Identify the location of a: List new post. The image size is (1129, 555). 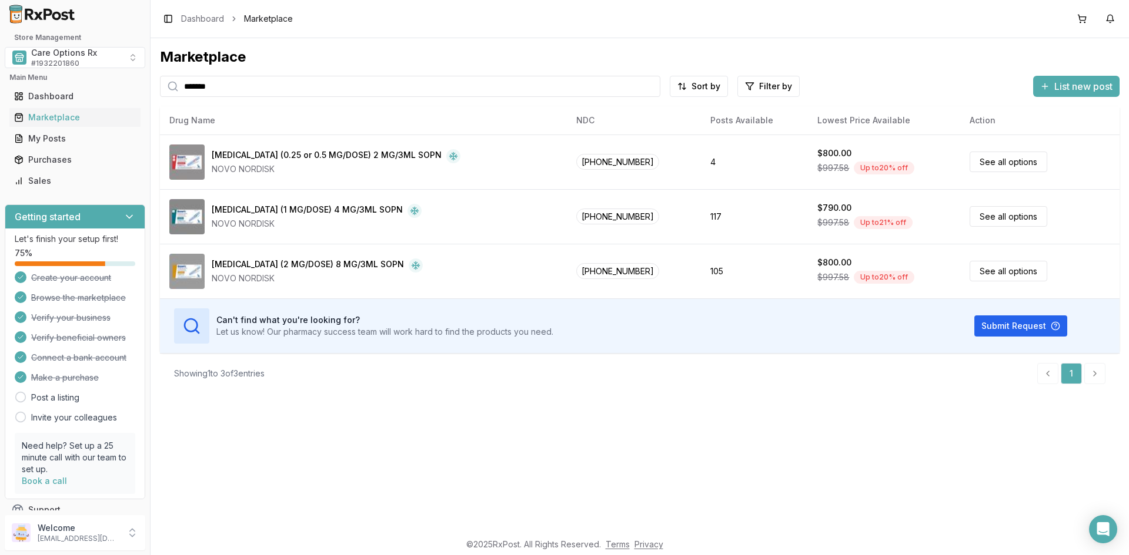
(1076, 88).